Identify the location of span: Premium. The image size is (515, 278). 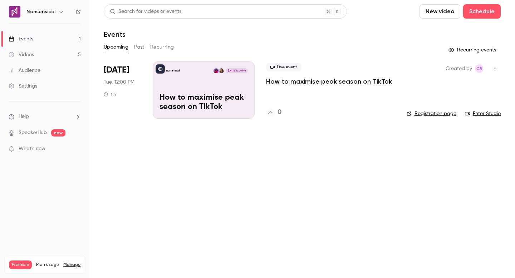
(20, 265).